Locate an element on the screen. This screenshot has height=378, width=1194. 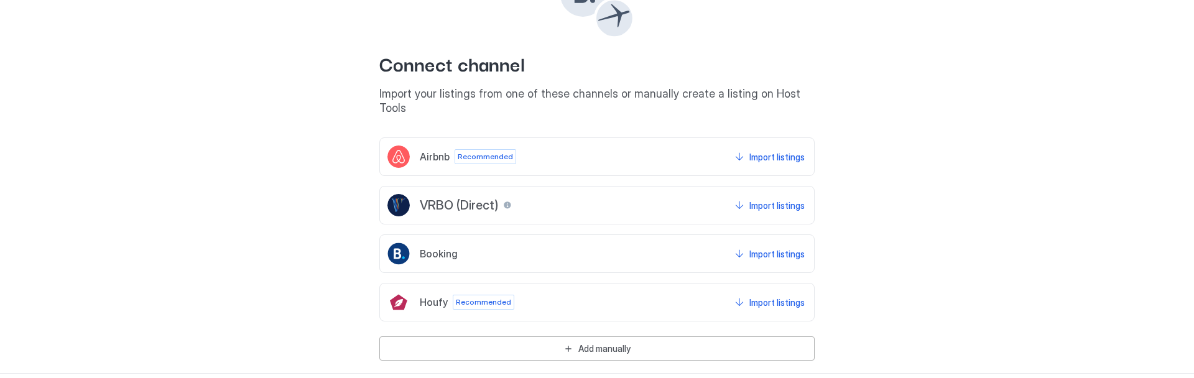
div: Add manually is located at coordinates (604, 348).